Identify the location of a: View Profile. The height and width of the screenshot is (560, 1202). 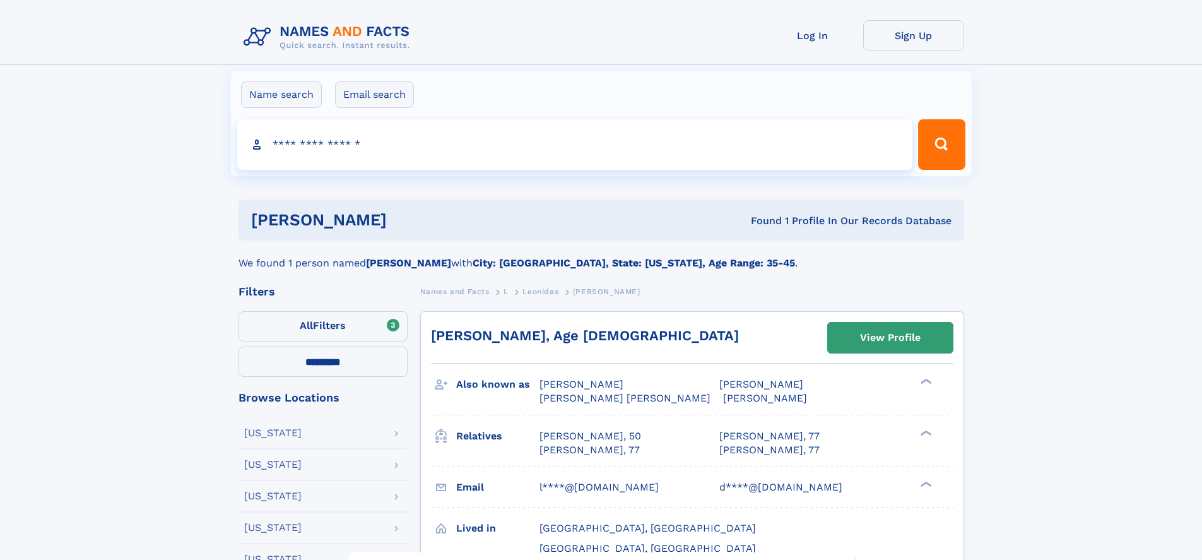
(890, 338).